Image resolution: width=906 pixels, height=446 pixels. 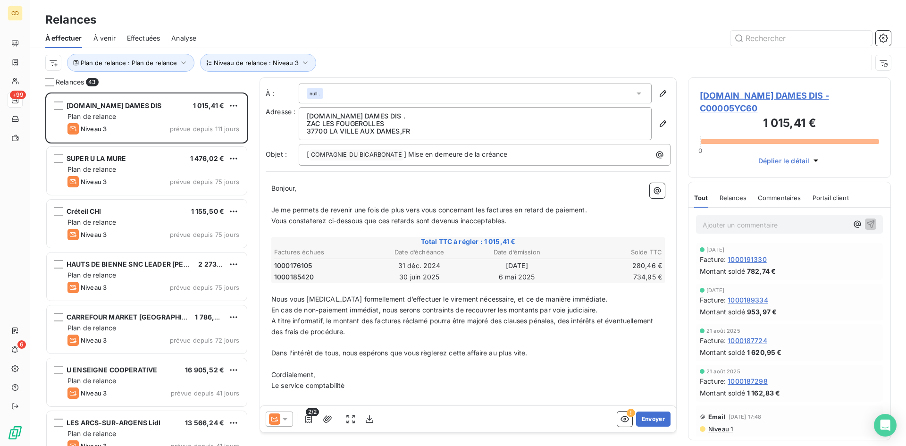 What do you see at coordinates (258, 63) in the screenshot?
I see `button: Niveau de relance : Niveau 3` at bounding box center [258, 63].